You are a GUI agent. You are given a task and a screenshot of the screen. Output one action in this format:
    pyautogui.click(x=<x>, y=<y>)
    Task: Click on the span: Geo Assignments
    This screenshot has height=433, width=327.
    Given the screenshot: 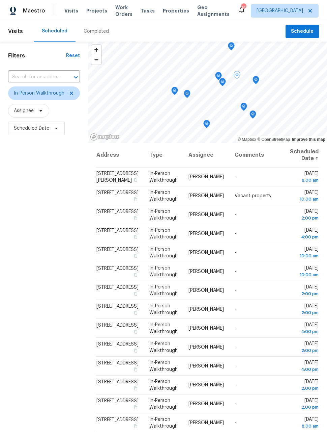 What is the action you would take?
    pyautogui.click(x=214, y=11)
    